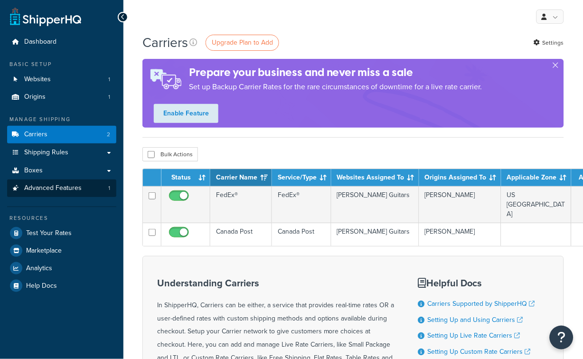  I want to click on span: Shipping Rules, so click(46, 152).